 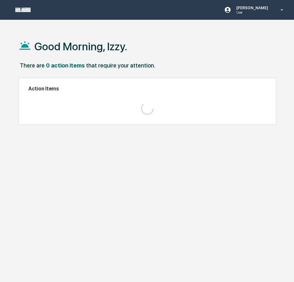 What do you see at coordinates (251, 12) in the screenshot?
I see `p: User` at bounding box center [251, 12].